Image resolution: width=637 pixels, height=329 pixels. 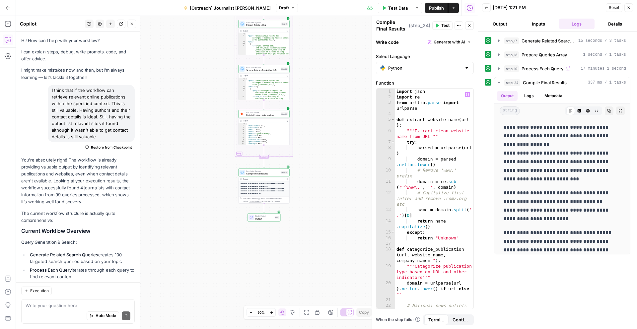 I want to click on span: Toggle code folding, rows 3 through 29, so click(x=245, y=42).